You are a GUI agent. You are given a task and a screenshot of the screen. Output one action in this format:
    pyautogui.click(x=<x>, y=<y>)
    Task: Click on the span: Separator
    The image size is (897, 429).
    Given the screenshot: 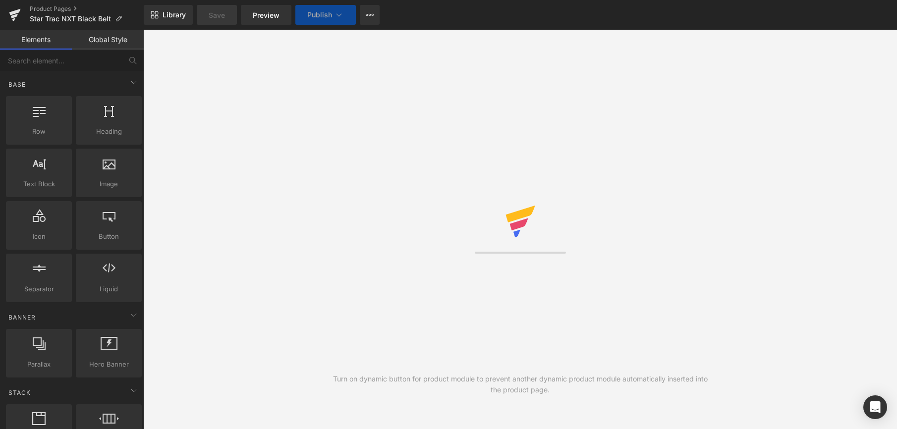 What is the action you would take?
    pyautogui.click(x=39, y=289)
    